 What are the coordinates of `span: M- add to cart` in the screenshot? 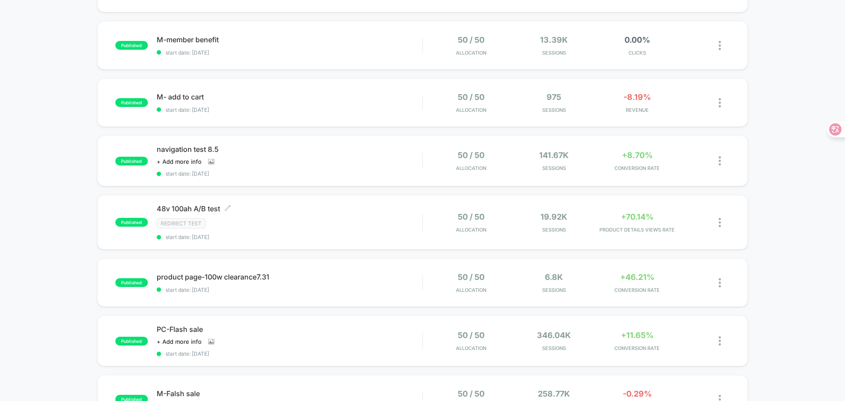 It's located at (289, 97).